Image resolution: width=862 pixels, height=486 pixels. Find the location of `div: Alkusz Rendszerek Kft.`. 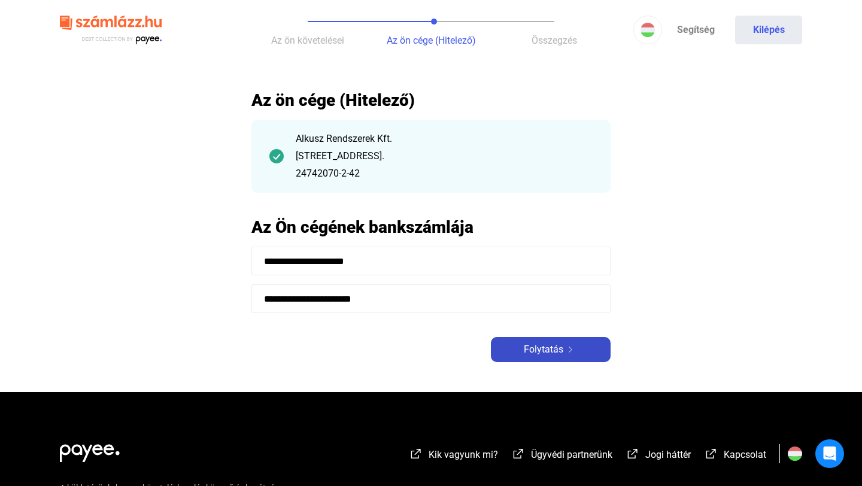

div: Alkusz Rendszerek Kft. is located at coordinates (444, 139).